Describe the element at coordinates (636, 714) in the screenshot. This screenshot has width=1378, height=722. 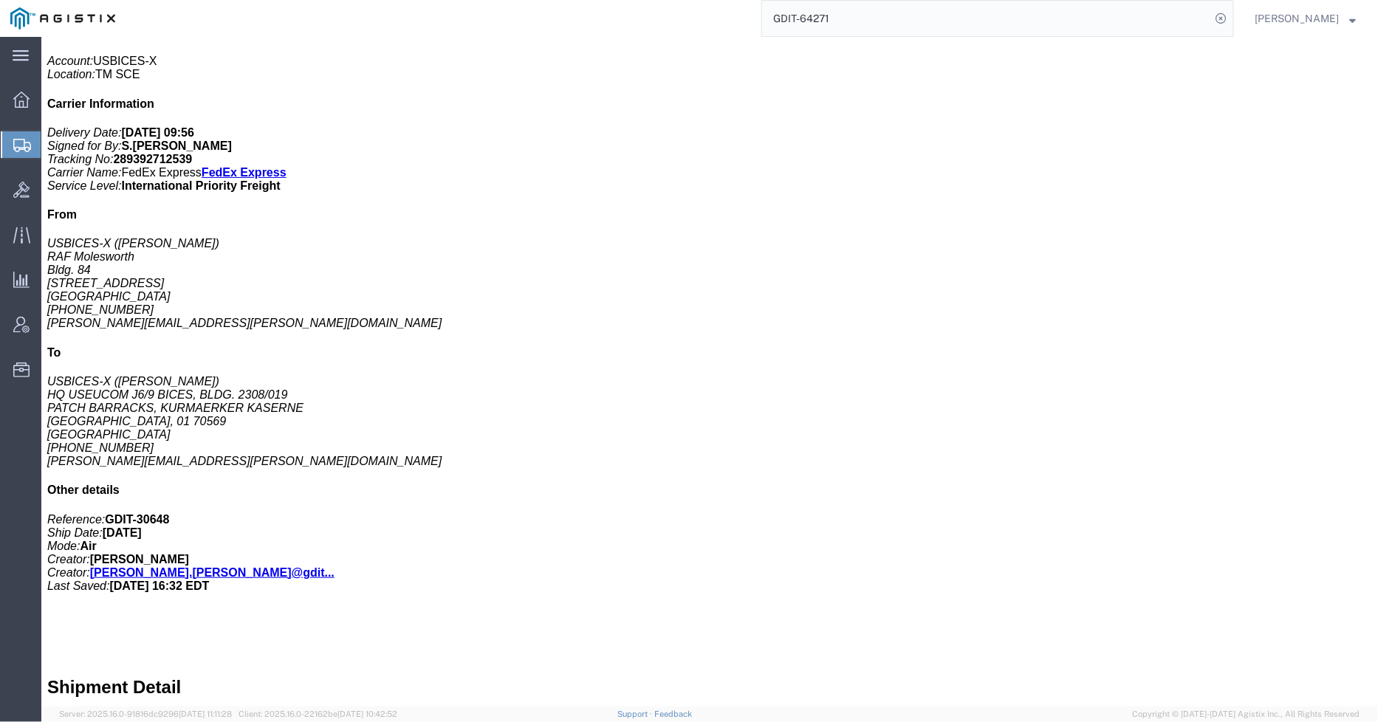
I see `a: Support` at that location.